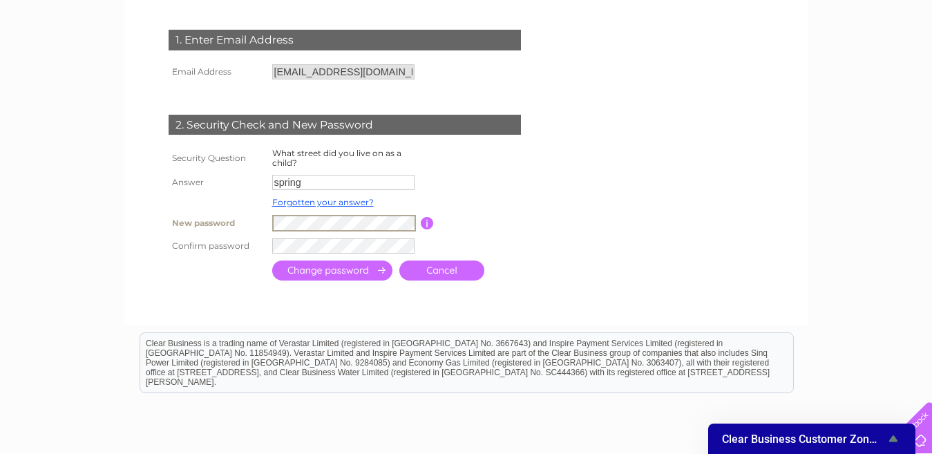 The height and width of the screenshot is (454, 932). What do you see at coordinates (719, 15) in the screenshot?
I see `span: 0333 014 3131` at bounding box center [719, 15].